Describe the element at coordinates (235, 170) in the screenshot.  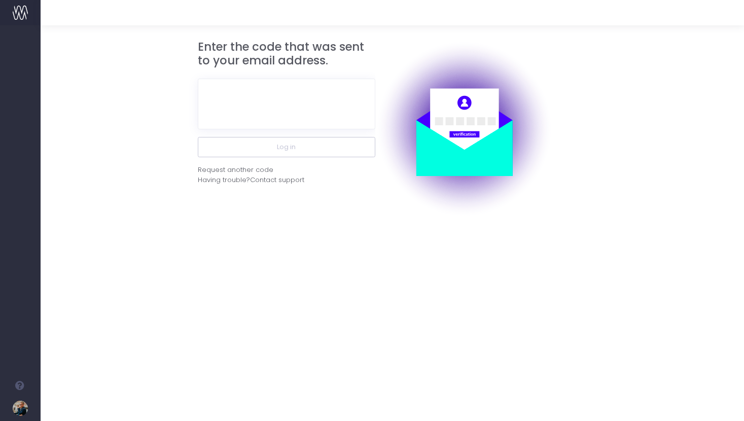
I see `div: Request another code` at that location.